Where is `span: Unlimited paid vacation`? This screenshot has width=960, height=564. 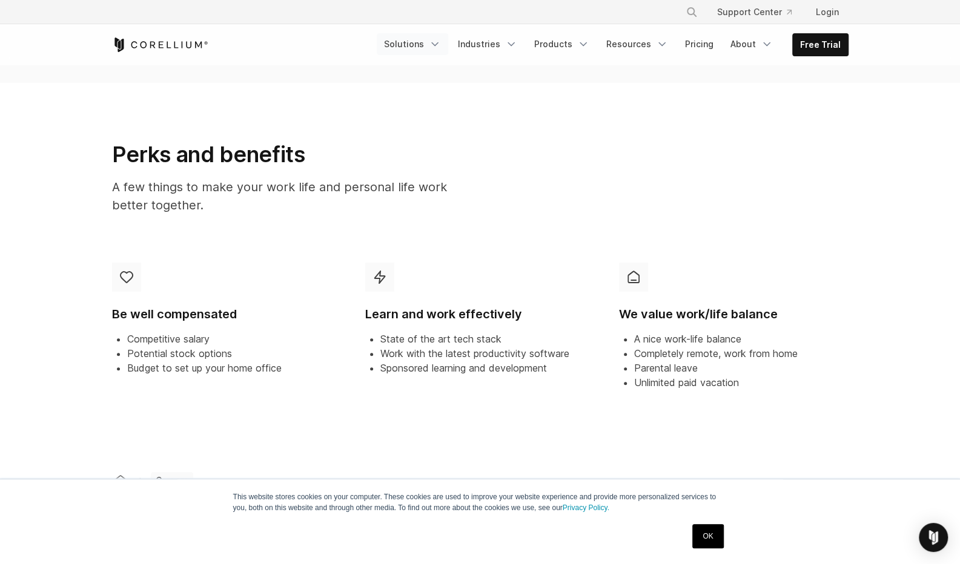
span: Unlimited paid vacation is located at coordinates (686, 383).